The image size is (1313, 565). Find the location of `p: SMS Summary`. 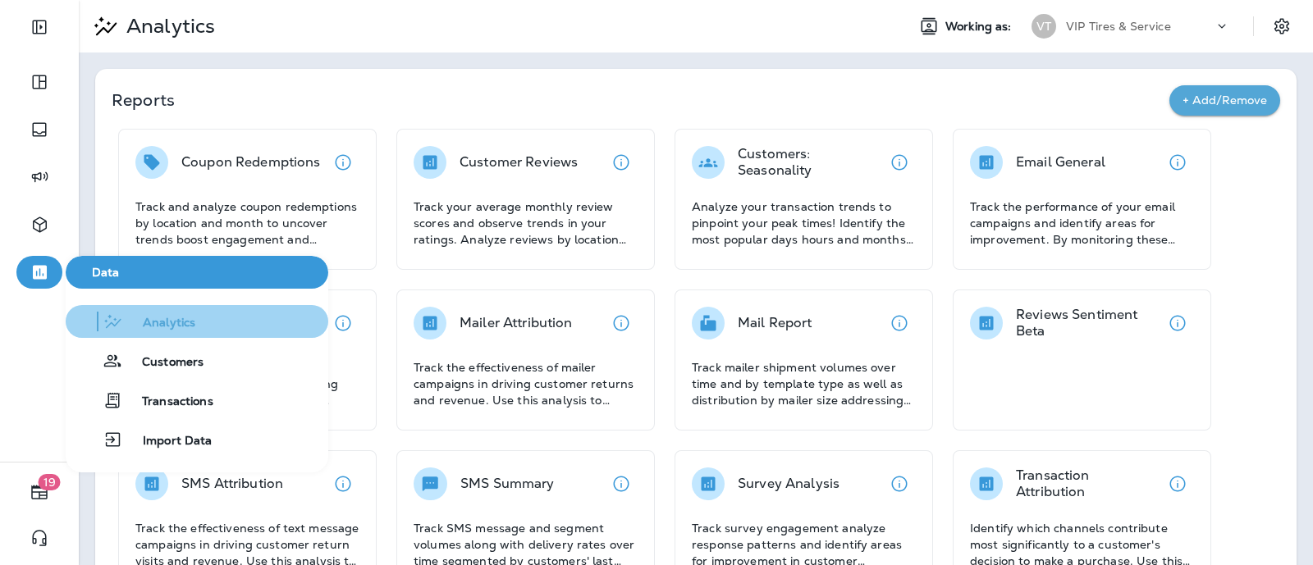

p: SMS Summary is located at coordinates (507, 484).